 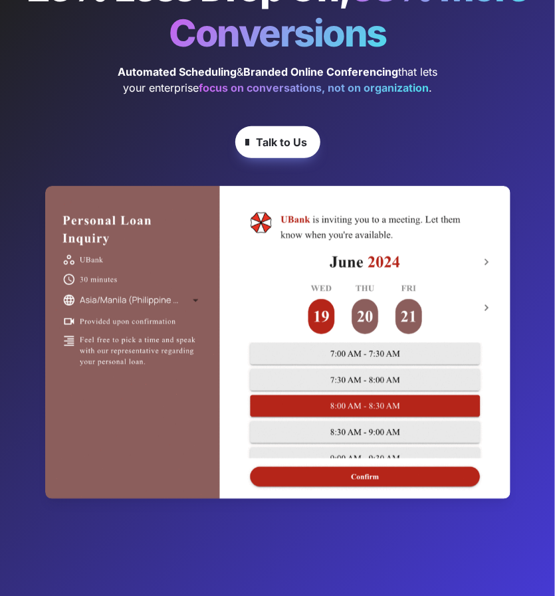 What do you see at coordinates (278, 142) in the screenshot?
I see `button: Talk to Us` at bounding box center [278, 142].